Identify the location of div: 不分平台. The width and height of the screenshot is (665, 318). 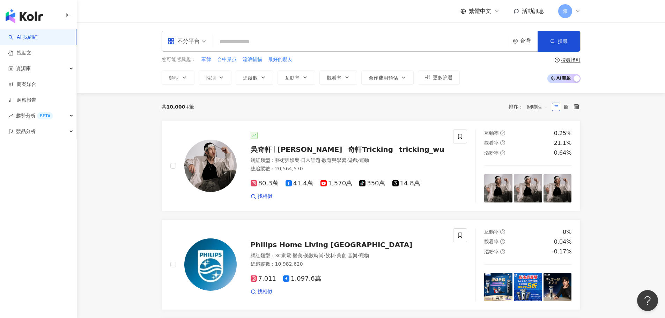
(184, 41).